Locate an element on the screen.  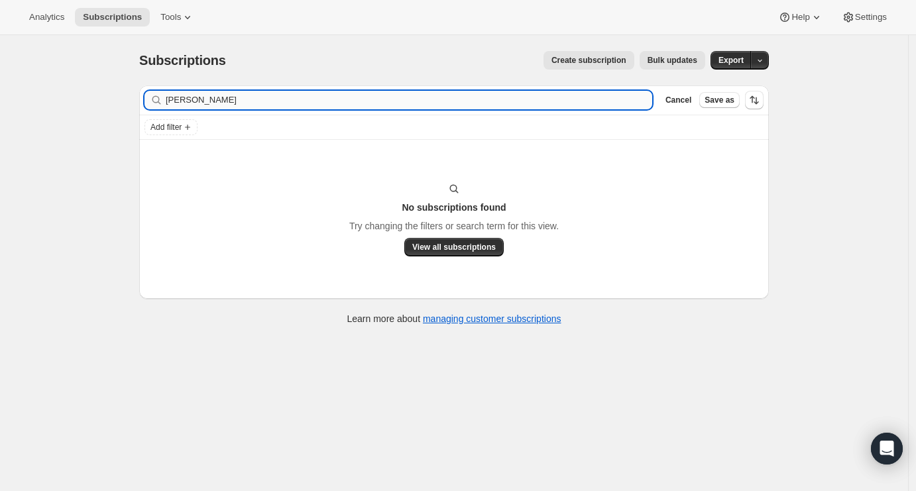
input: Filter subscribers is located at coordinates (409, 100).